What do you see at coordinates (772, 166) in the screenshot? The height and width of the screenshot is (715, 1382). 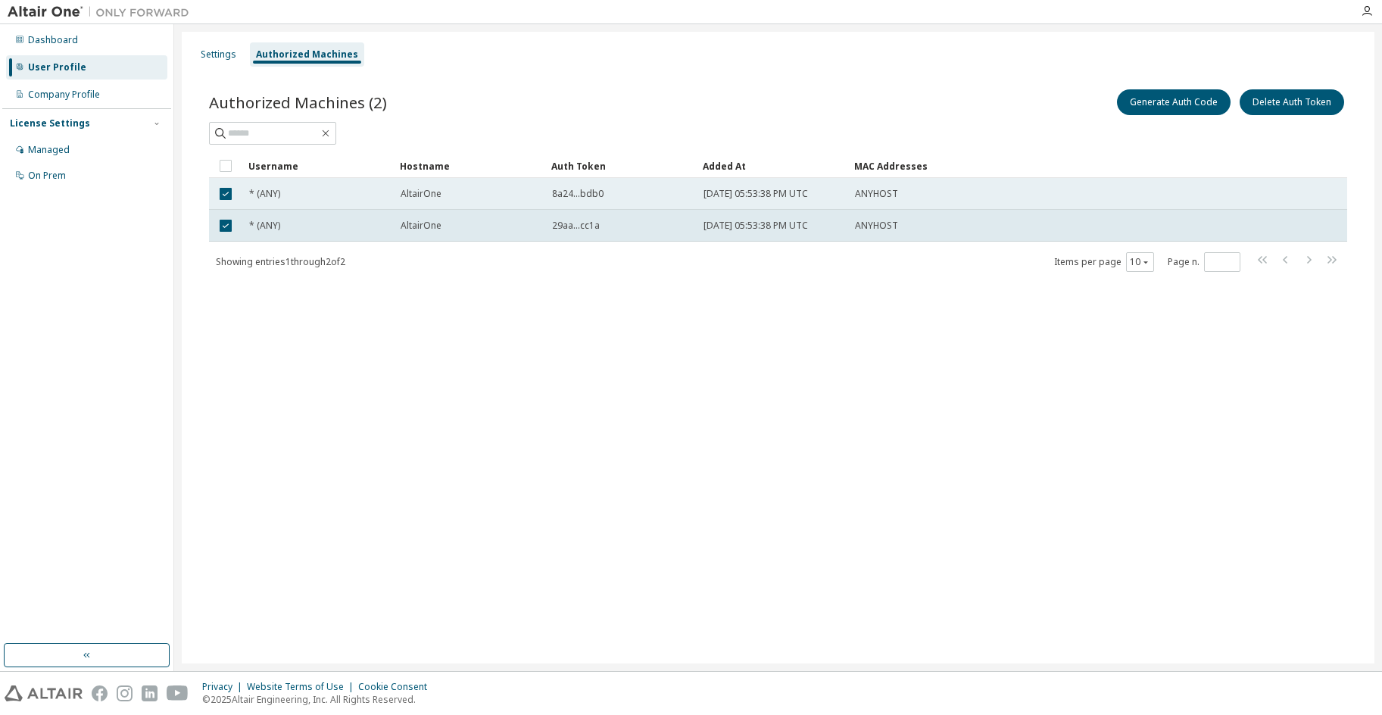 I see `div: Added At` at bounding box center [772, 166].